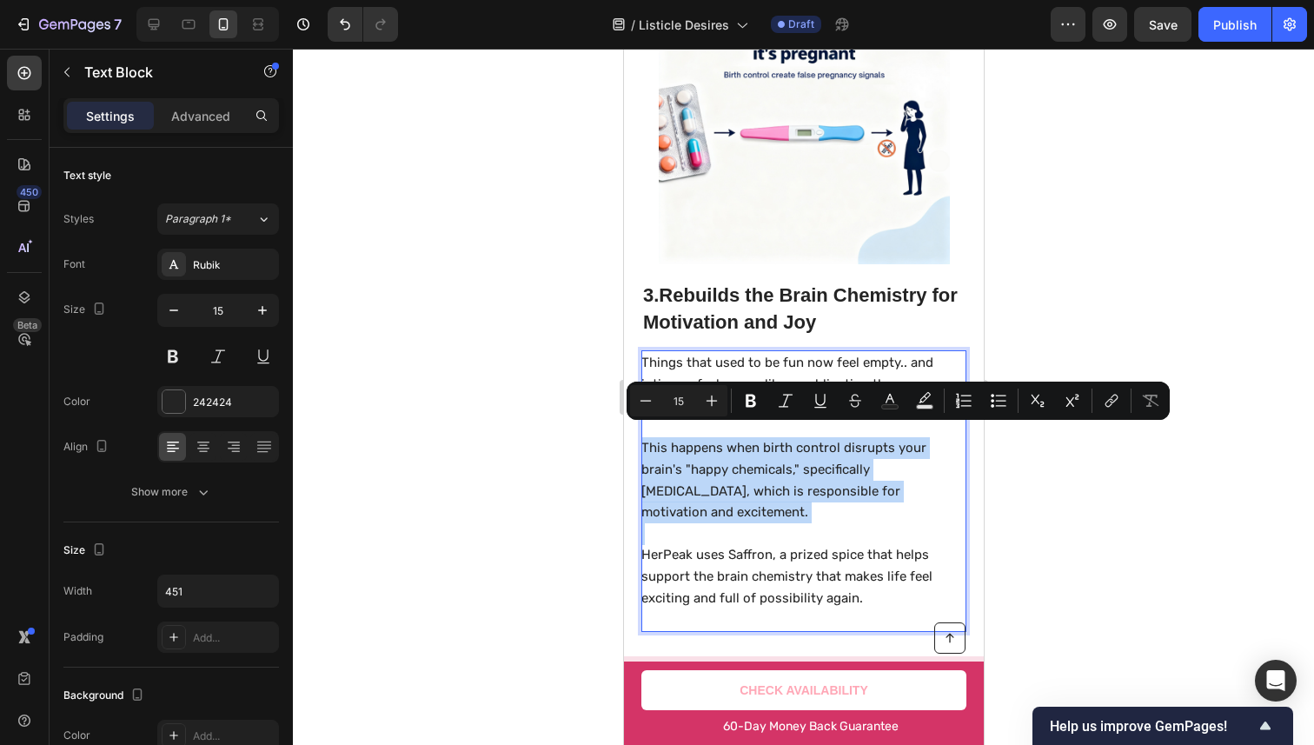 The image size is (1314, 745). I want to click on p: Text Block, so click(158, 72).